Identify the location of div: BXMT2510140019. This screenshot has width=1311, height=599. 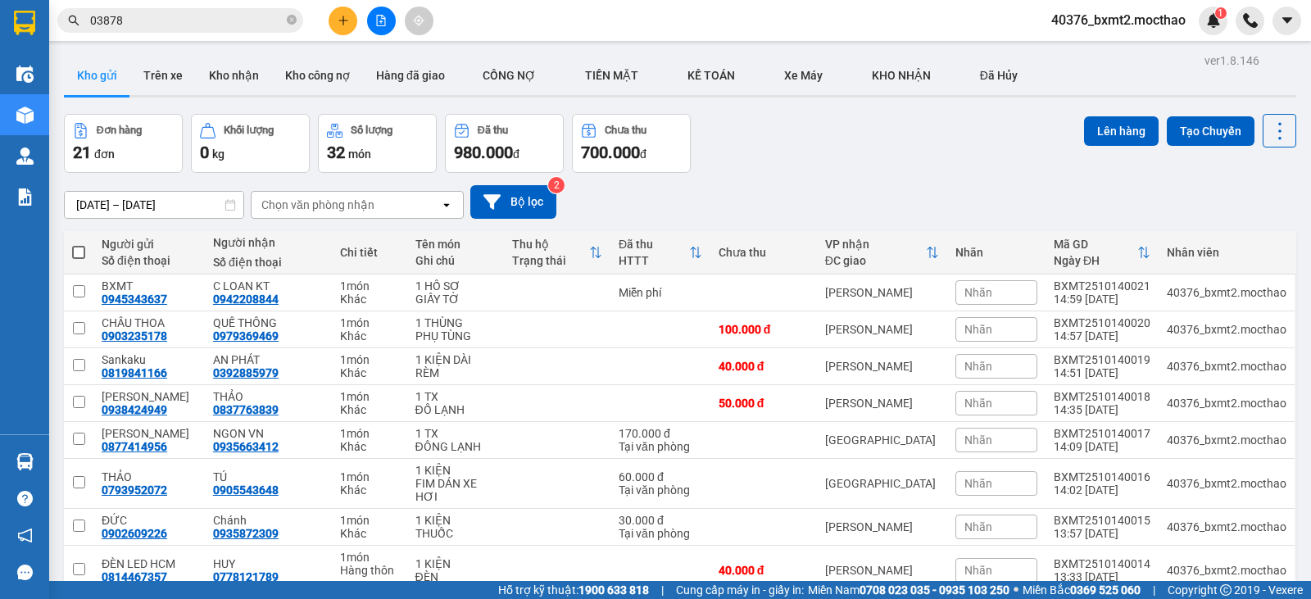
(1102, 360).